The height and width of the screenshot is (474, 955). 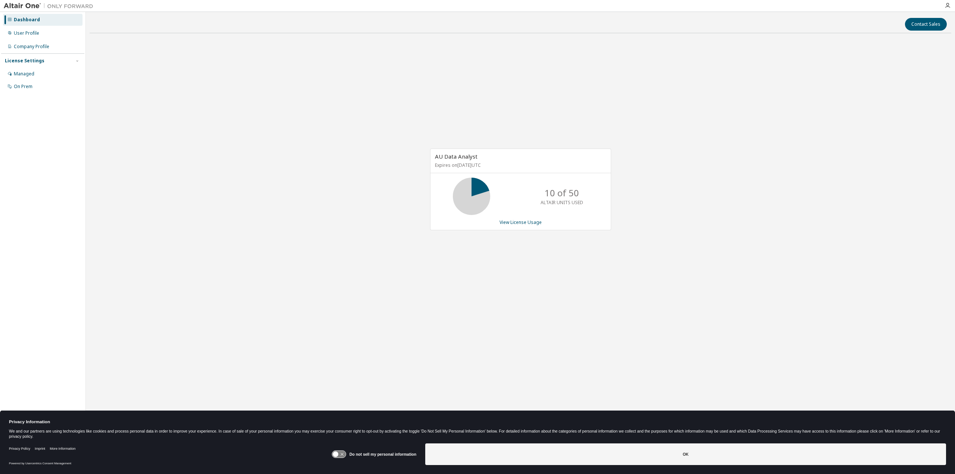 What do you see at coordinates (27, 20) in the screenshot?
I see `div: Dashboard` at bounding box center [27, 20].